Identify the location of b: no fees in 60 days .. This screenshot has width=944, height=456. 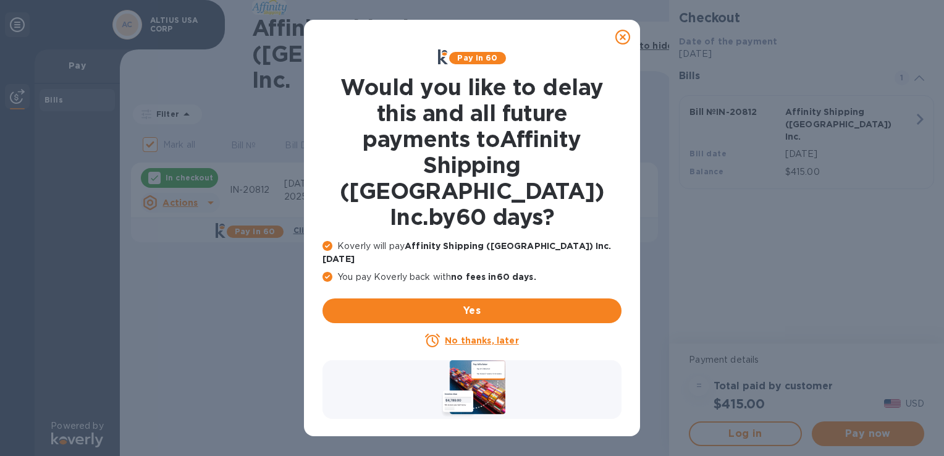
(493, 277).